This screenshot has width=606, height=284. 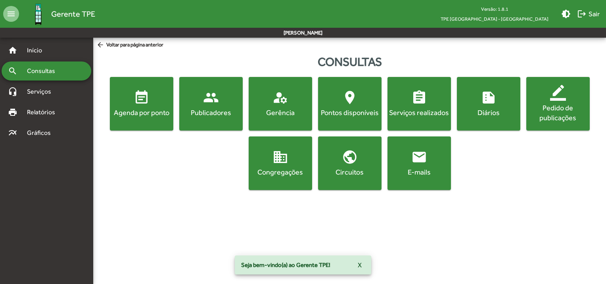 What do you see at coordinates (558, 93) in the screenshot?
I see `mat-icon: border_color` at bounding box center [558, 93].